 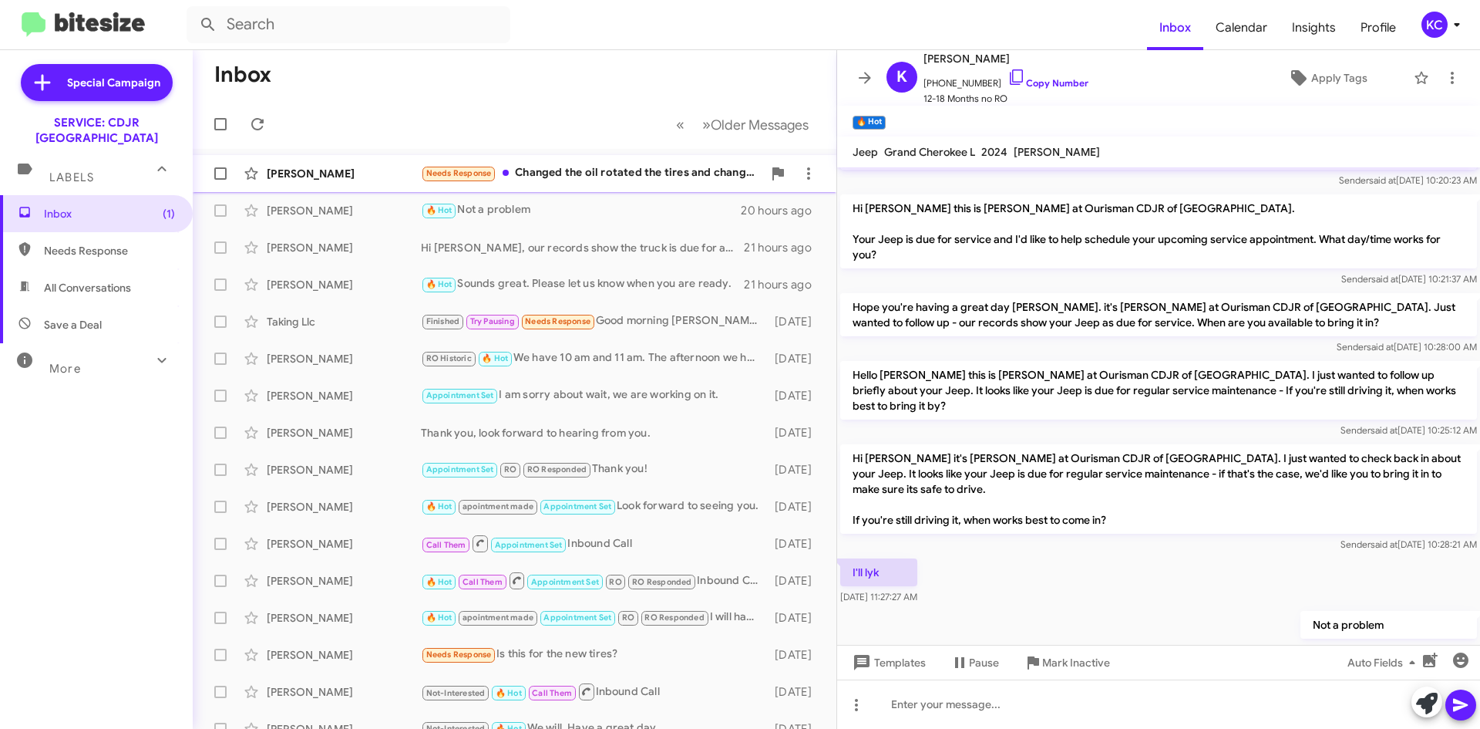 I want to click on button: KC, so click(x=1436, y=25).